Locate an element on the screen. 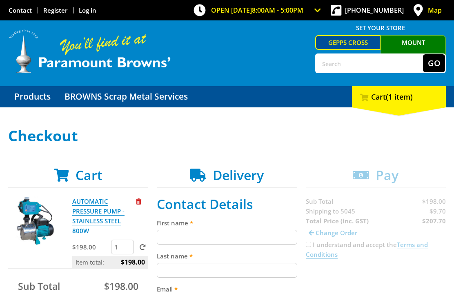  span: 8:00am - 5:00pm is located at coordinates (277, 10).